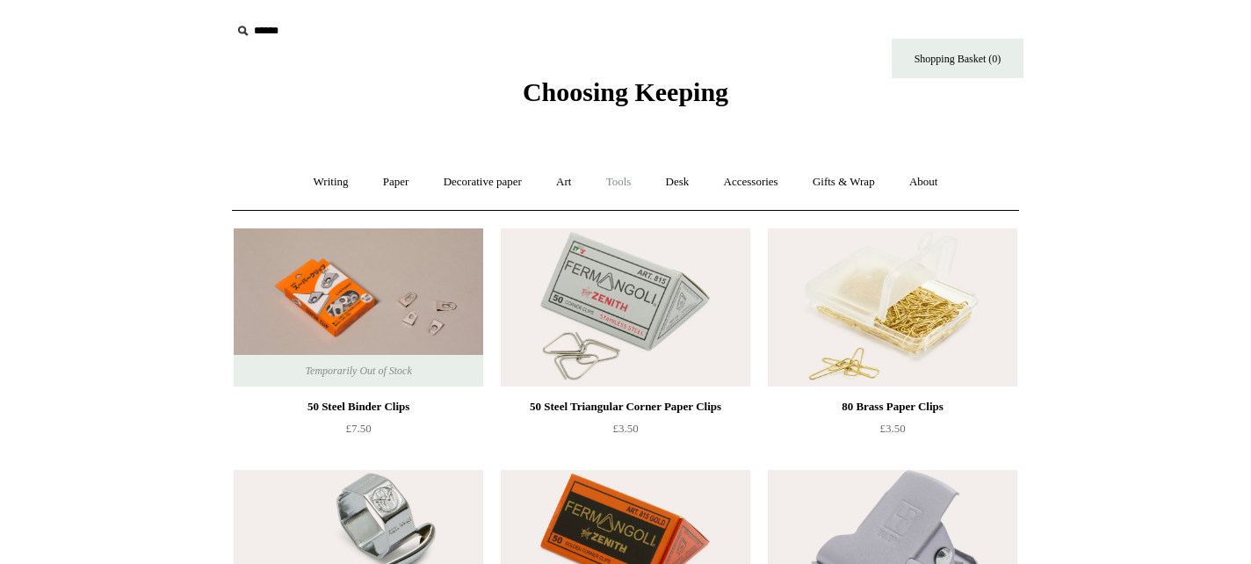  Describe the element at coordinates (958, 58) in the screenshot. I see `a: Shopping Basket (0)` at that location.